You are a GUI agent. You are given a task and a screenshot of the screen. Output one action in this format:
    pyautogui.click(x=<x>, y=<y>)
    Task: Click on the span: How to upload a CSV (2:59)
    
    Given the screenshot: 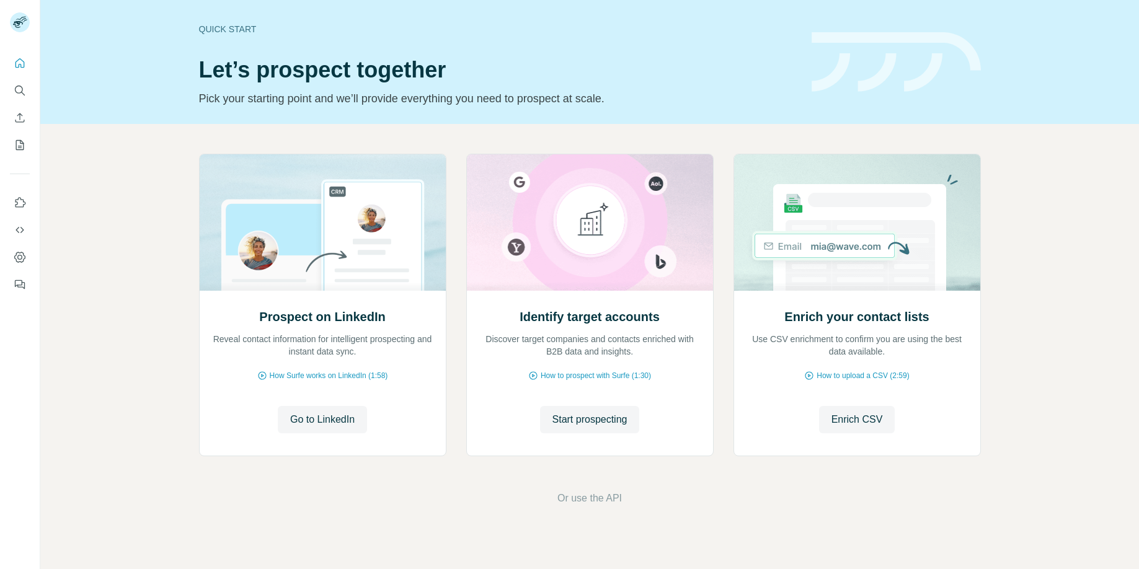 What is the action you would take?
    pyautogui.click(x=863, y=376)
    